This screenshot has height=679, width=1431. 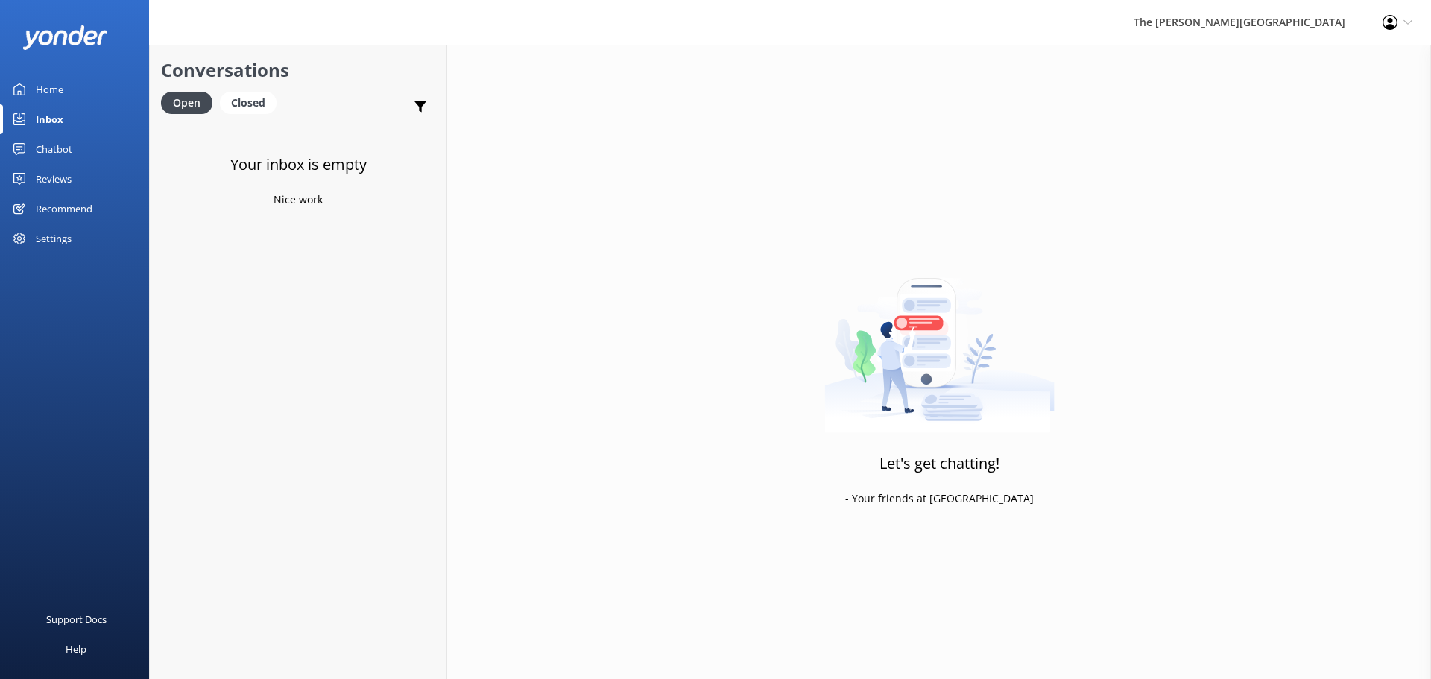 What do you see at coordinates (54, 149) in the screenshot?
I see `div: Chatbot` at bounding box center [54, 149].